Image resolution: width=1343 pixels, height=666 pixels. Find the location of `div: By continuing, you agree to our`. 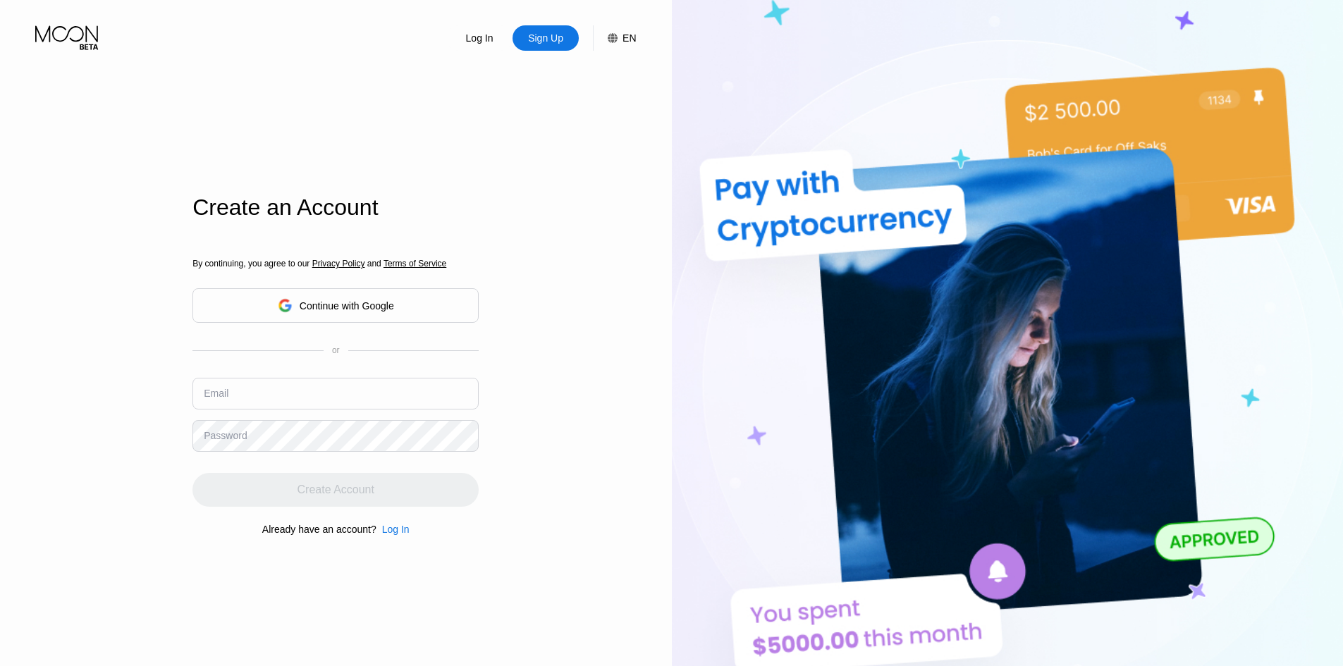

div: By continuing, you agree to our is located at coordinates (335, 264).